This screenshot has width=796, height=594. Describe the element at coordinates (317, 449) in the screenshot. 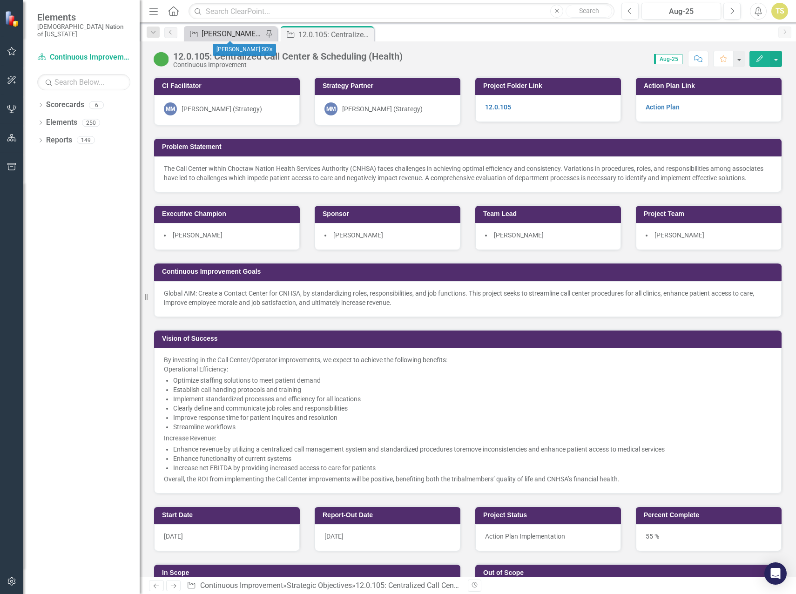

I see `span: Enhance revenue by utilizing a centralized call management system and standardized procedures to` at that location.